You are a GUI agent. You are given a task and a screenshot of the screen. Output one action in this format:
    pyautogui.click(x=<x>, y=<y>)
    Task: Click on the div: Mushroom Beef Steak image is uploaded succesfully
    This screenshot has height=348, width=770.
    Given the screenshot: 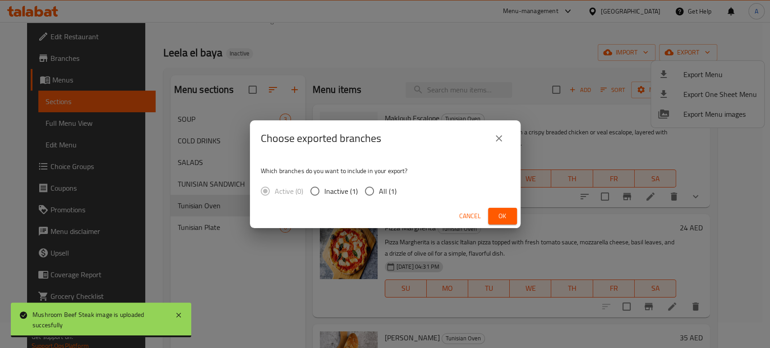 What is the action you would take?
    pyautogui.click(x=99, y=320)
    